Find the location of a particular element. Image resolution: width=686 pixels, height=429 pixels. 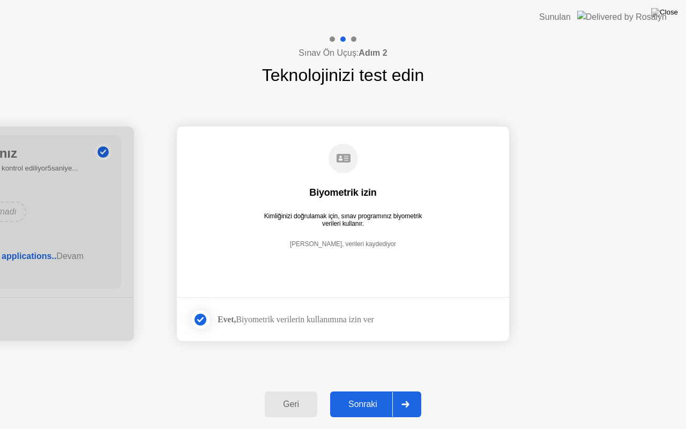

b: Adım 2 is located at coordinates (373, 53).